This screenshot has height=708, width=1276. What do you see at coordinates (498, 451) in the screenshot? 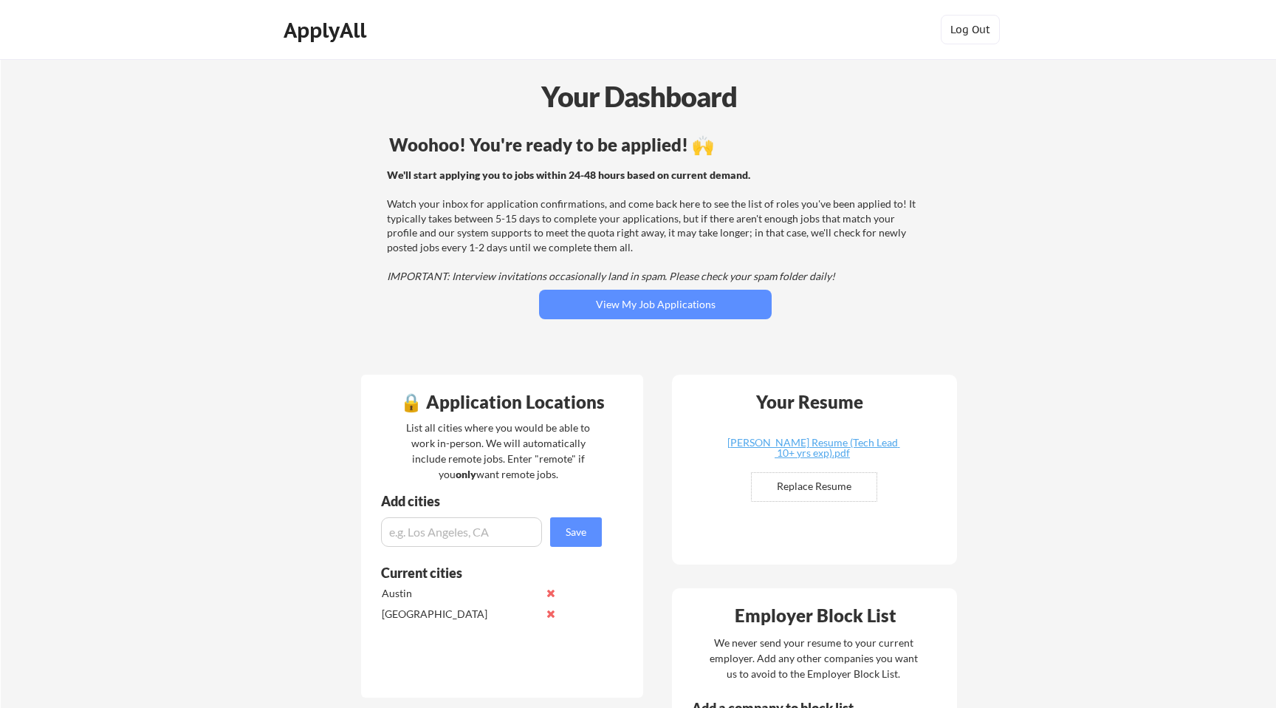
I see `div: List all cities where you would be able to work in-person. We will automatically include remote j...` at bounding box center [498, 451].